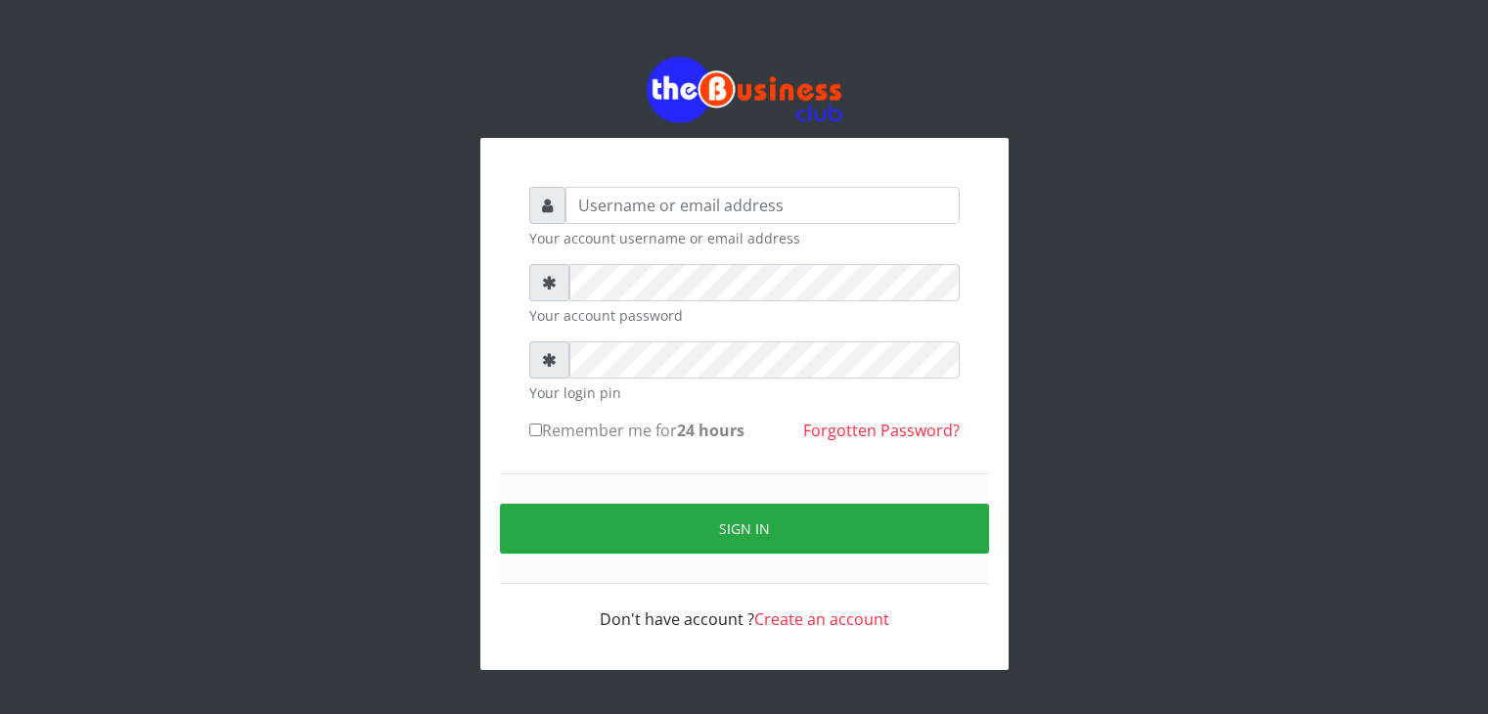 The image size is (1488, 714). What do you see at coordinates (822, 619) in the screenshot?
I see `a: Create an account` at bounding box center [822, 619].